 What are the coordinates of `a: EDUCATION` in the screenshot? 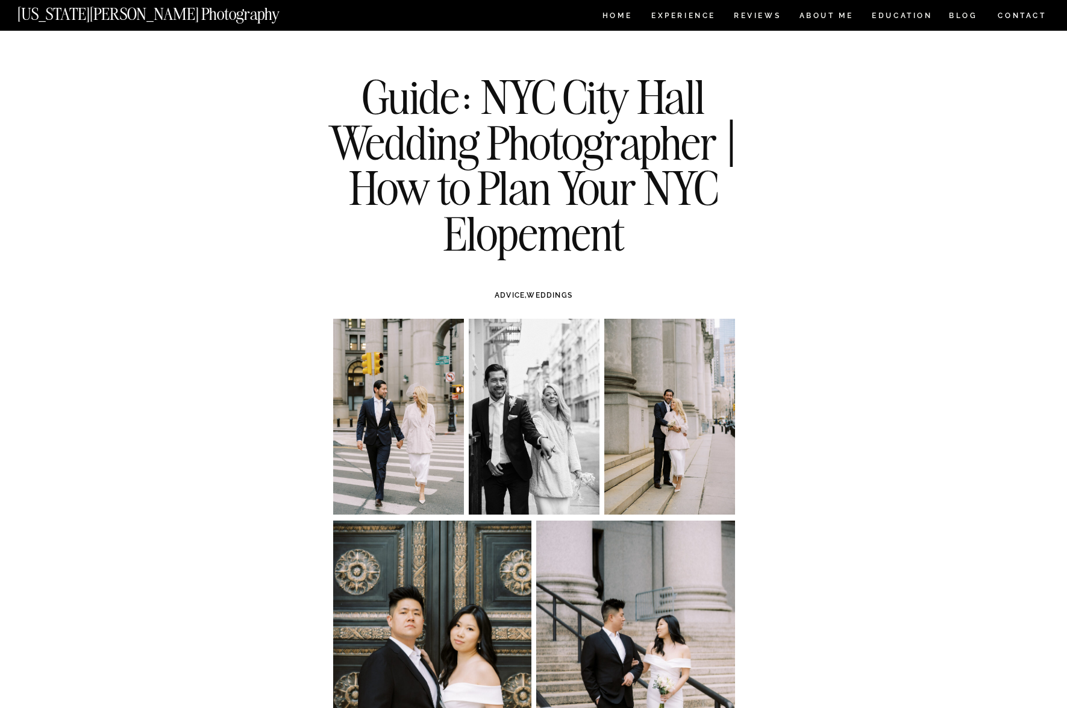 It's located at (902, 17).